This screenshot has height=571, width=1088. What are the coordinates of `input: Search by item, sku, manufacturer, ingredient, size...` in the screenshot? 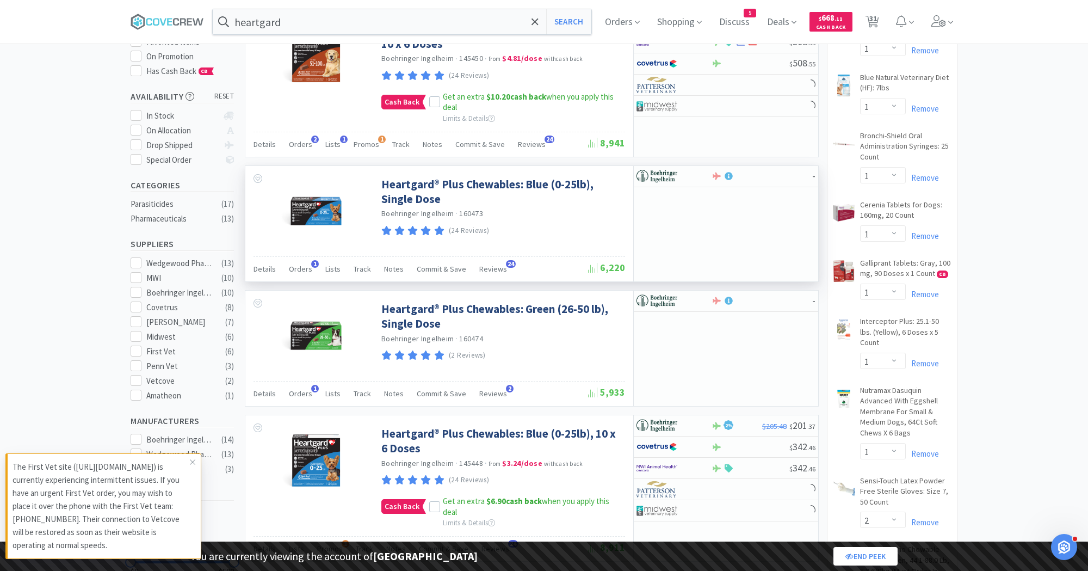 It's located at (402, 22).